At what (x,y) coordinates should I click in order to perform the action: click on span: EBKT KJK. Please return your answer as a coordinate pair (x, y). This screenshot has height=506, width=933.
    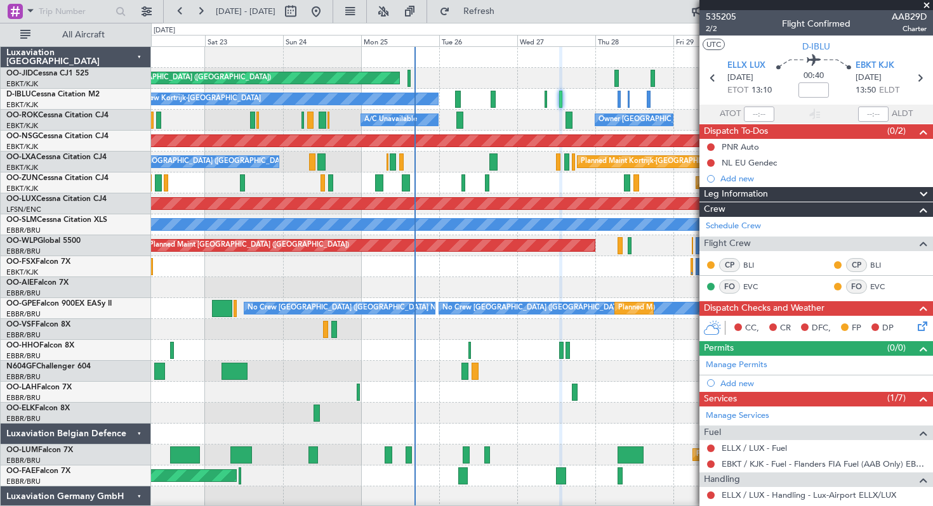
    Looking at the image, I should click on (874, 66).